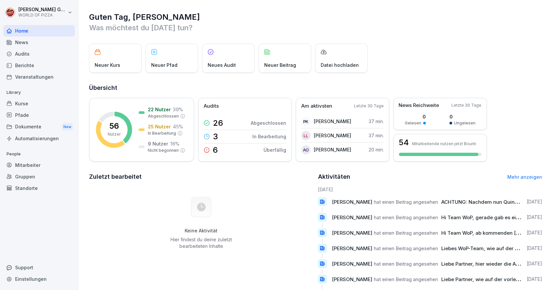 The width and height of the screenshot is (552, 290). Describe the element at coordinates (39, 176) in the screenshot. I see `a: Gruppen` at that location.